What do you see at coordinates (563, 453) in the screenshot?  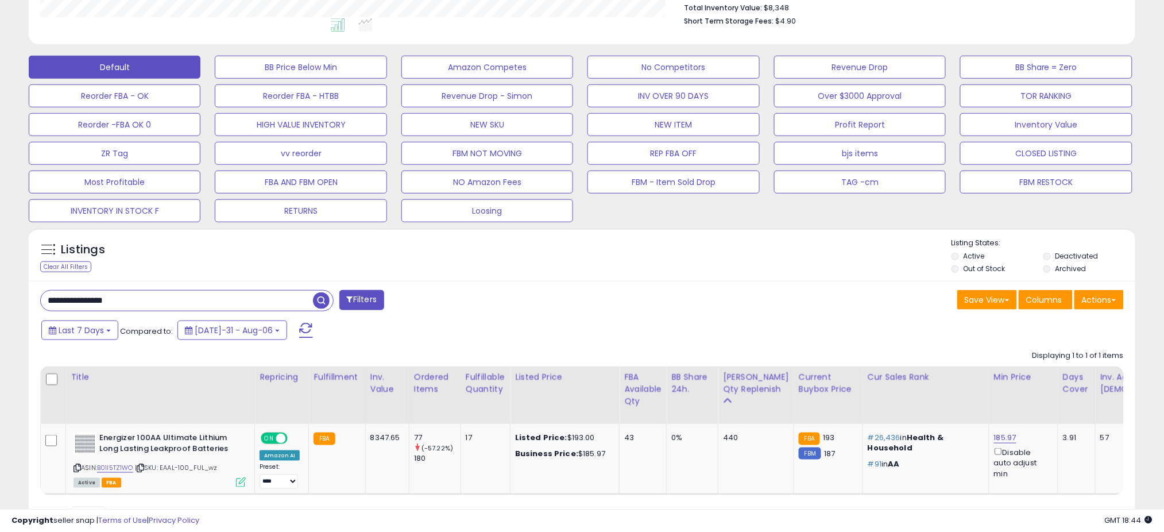 I see `div: $185.97` at bounding box center [563, 453].